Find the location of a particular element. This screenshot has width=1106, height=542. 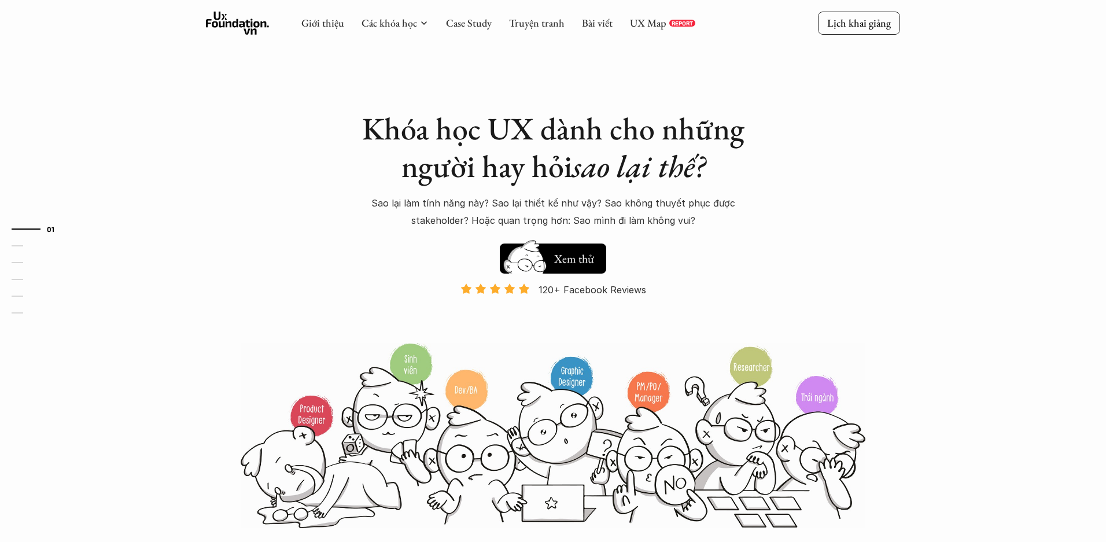

a: Truyện tranh is located at coordinates (537, 23).